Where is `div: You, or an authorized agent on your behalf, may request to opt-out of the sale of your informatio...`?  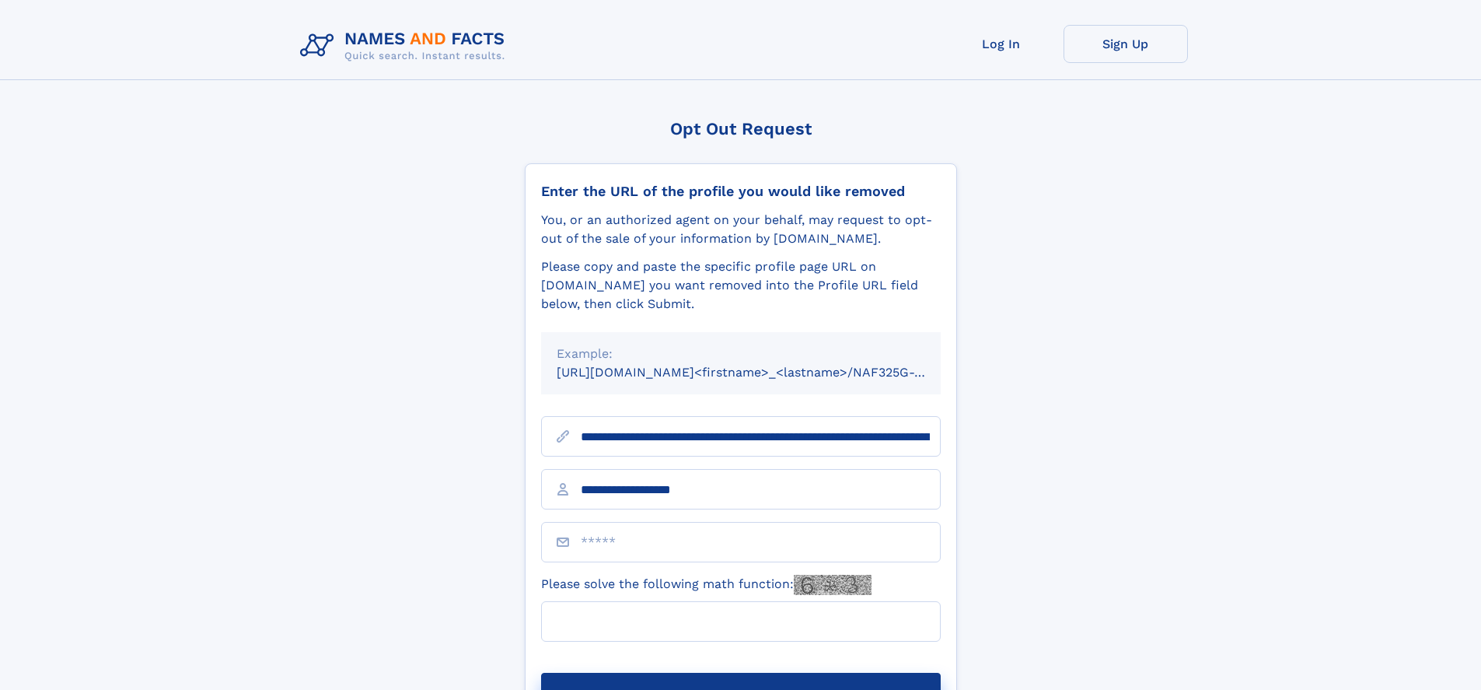
div: You, or an authorized agent on your behalf, may request to opt-out of the sale of your informatio... is located at coordinates (741, 229).